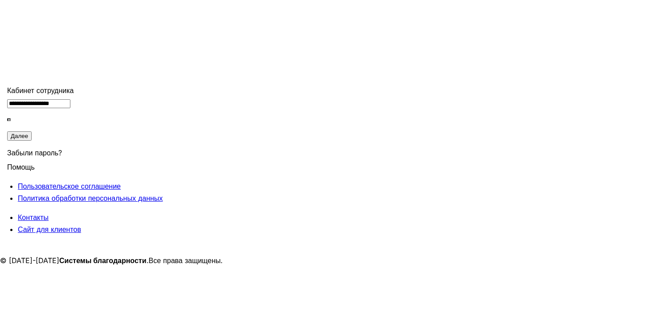 This screenshot has width=663, height=333. Describe the element at coordinates (103, 261) in the screenshot. I see `strong: Системы благодарности` at that location.